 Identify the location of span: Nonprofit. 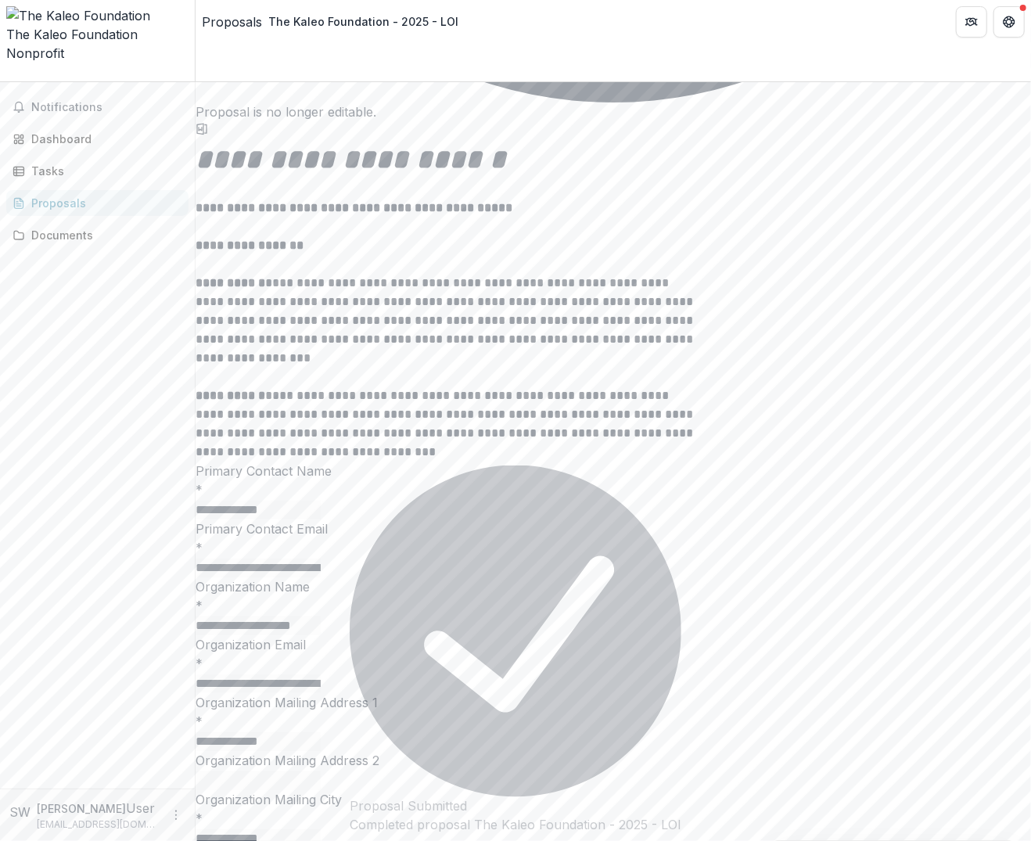
(35, 53).